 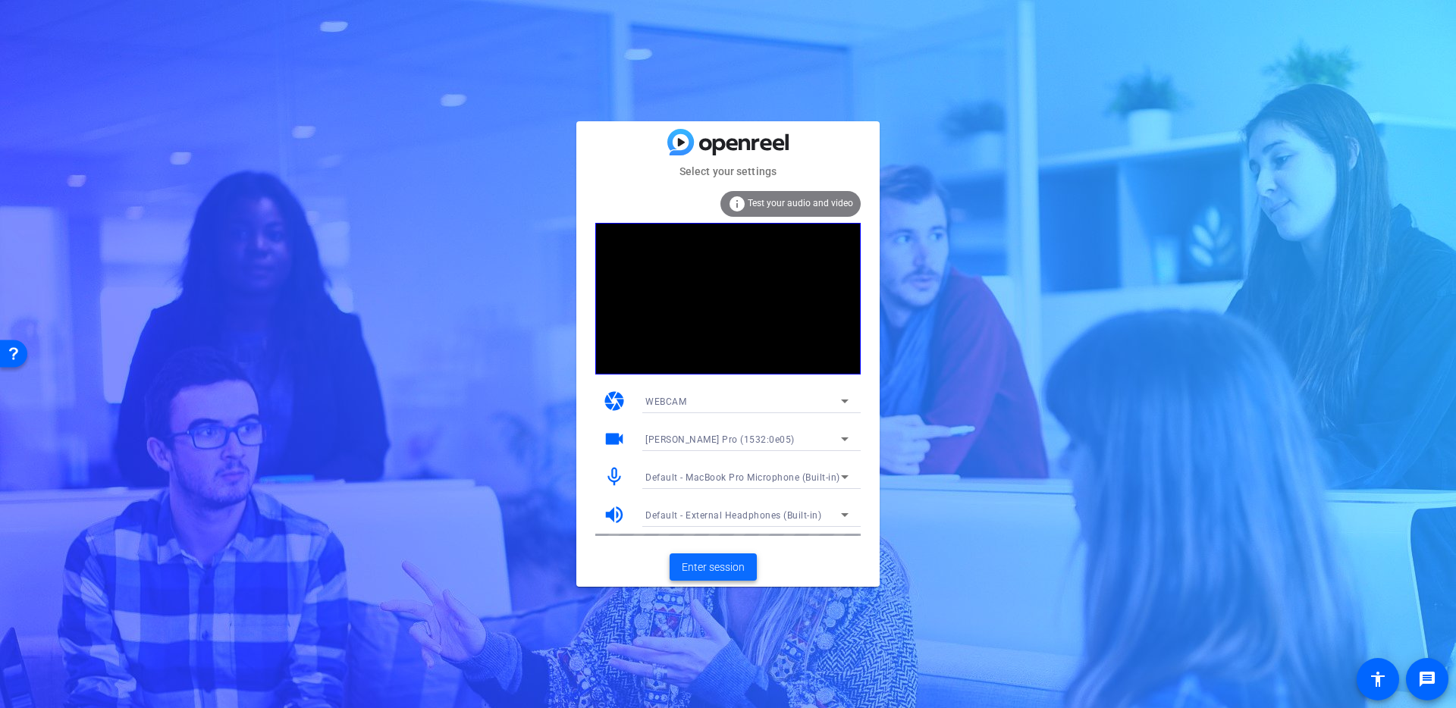 I want to click on button: Enter session, so click(x=713, y=567).